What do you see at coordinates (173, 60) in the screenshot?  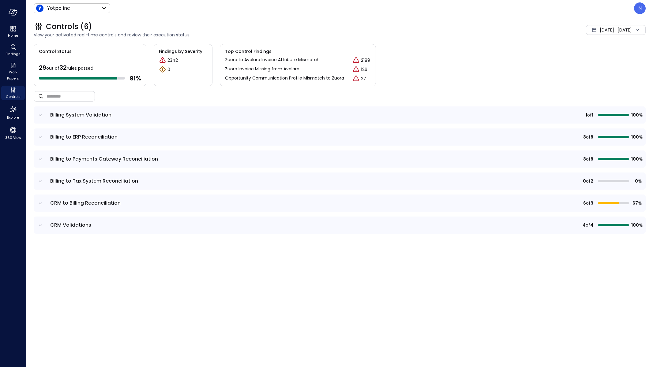 I see `p: 2342` at bounding box center [173, 60].